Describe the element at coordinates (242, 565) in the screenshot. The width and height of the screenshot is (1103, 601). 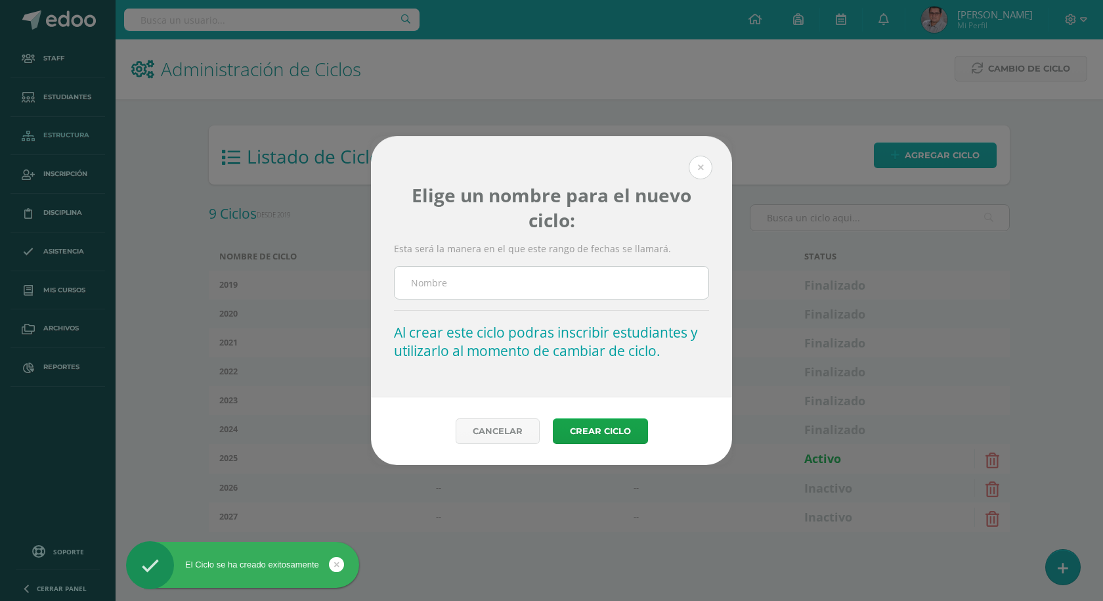
I see `div: El Ciclo se ha creado exitosamente` at that location.